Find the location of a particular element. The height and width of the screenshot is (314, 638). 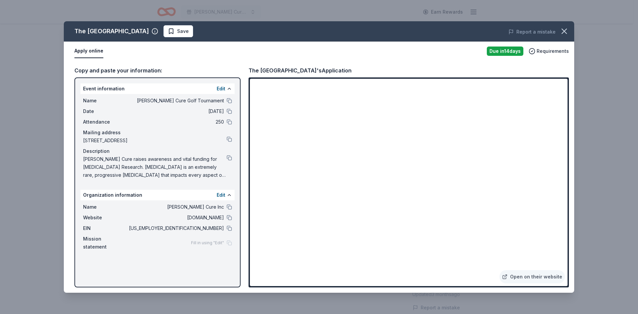

button: Save is located at coordinates (178, 31).